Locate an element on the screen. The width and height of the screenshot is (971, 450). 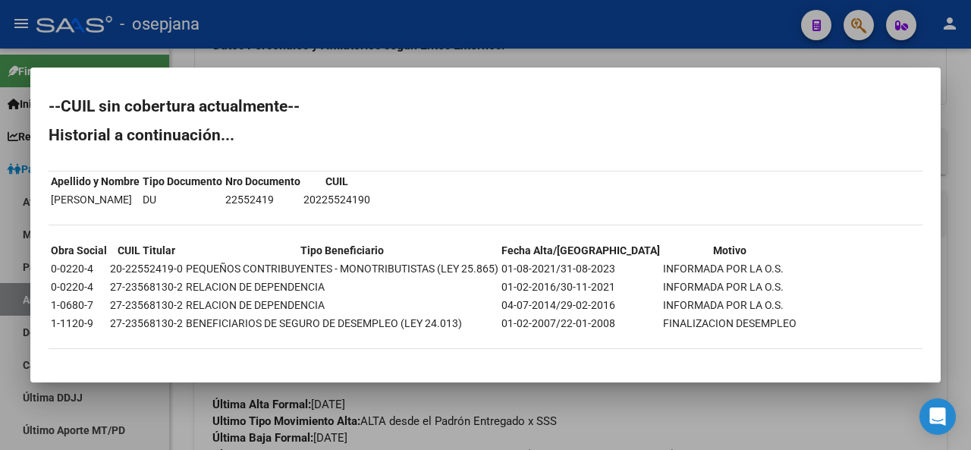
td: 04-07-2014/29-02-2016 is located at coordinates (580, 305).